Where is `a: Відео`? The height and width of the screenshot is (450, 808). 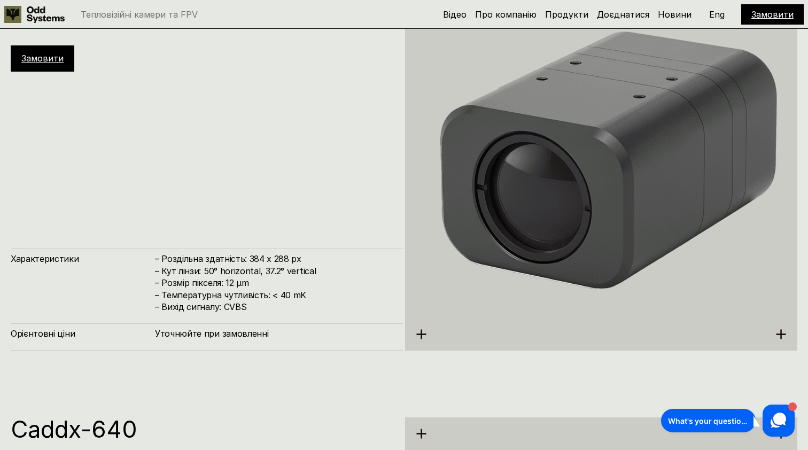 a: Відео is located at coordinates (455, 14).